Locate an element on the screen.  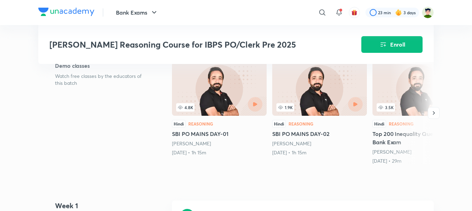
p: Watch free classes by the educators of this batch is located at coordinates (102, 80).